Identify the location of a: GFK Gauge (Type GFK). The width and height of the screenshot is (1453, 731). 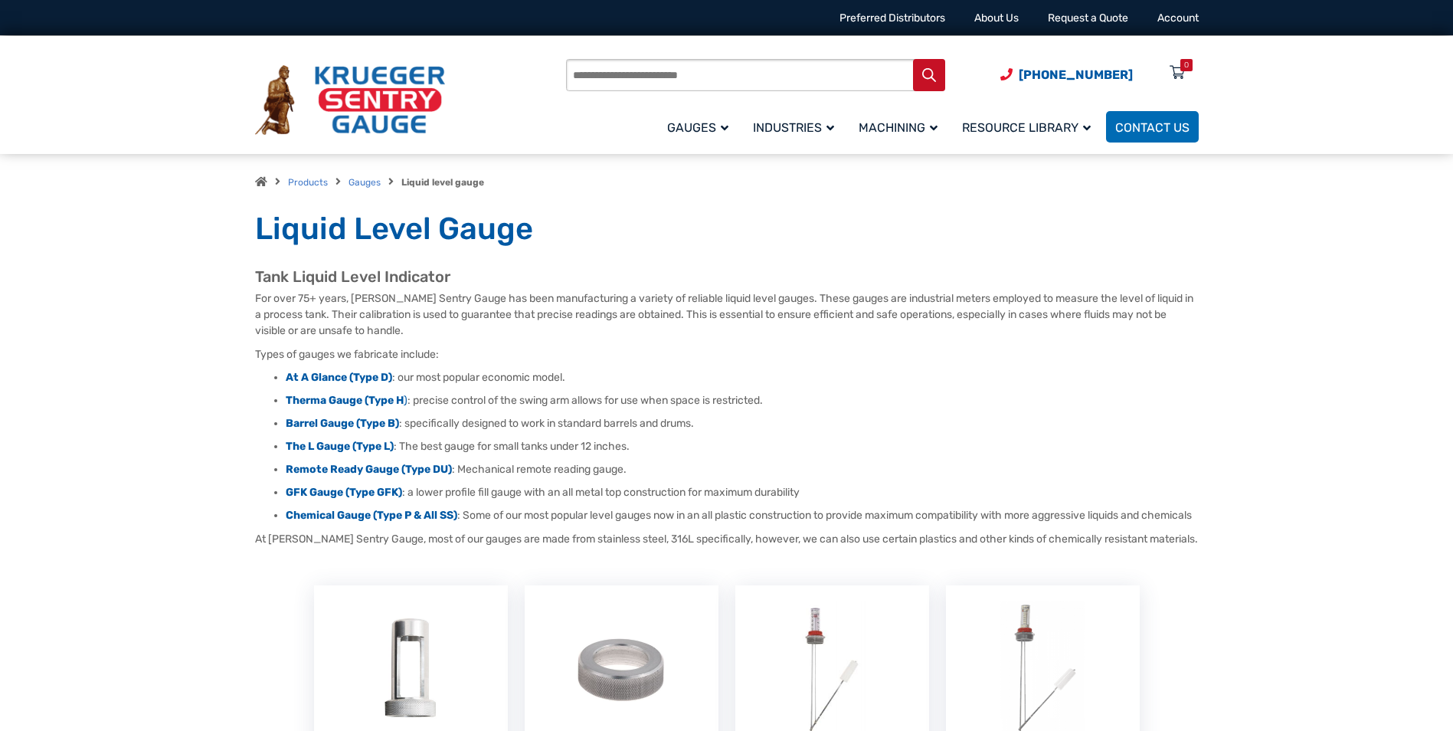
(344, 492).